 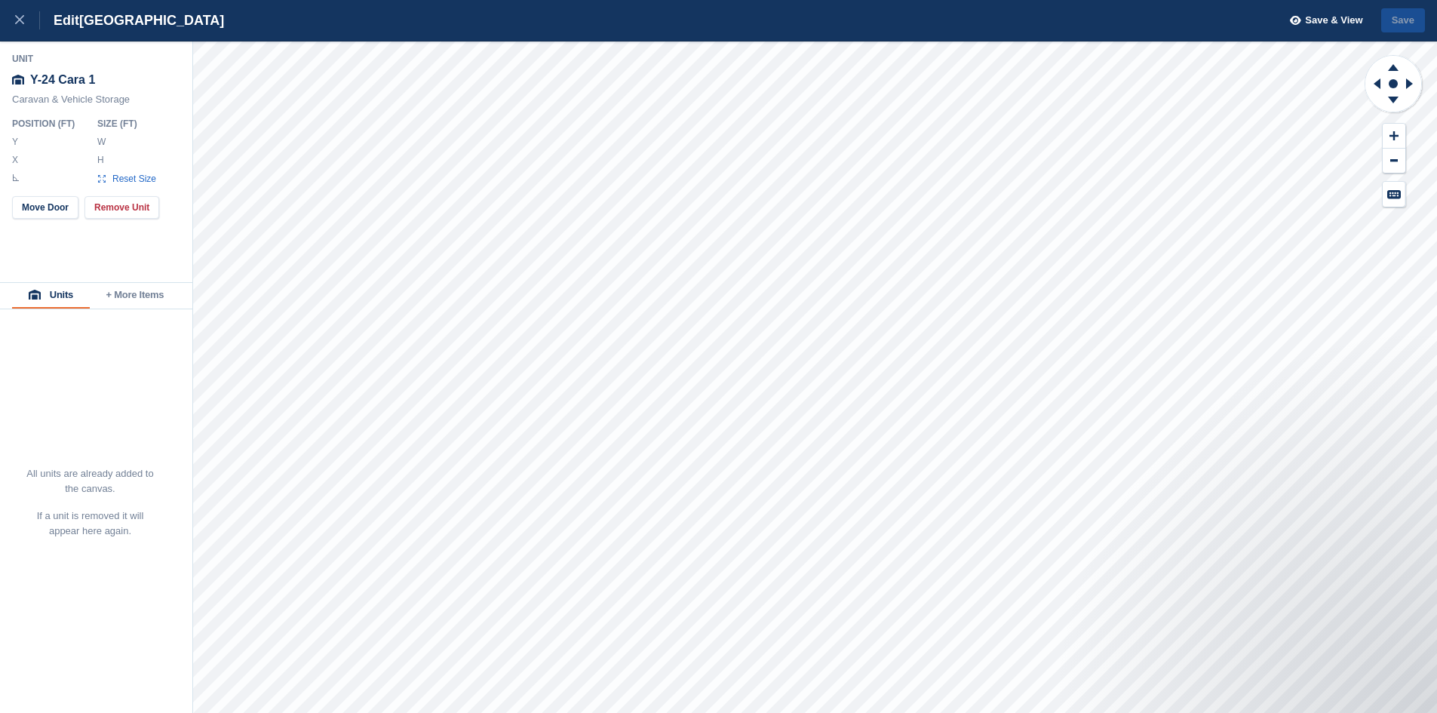 What do you see at coordinates (1394, 136) in the screenshot?
I see `button: Zoom In` at bounding box center [1394, 136].